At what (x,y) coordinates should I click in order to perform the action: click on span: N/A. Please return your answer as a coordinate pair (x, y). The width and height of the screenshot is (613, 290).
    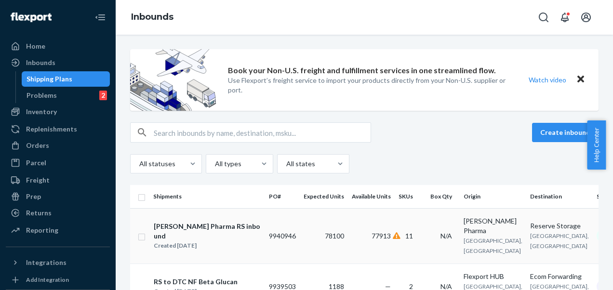
    Looking at the image, I should click on (446, 236).